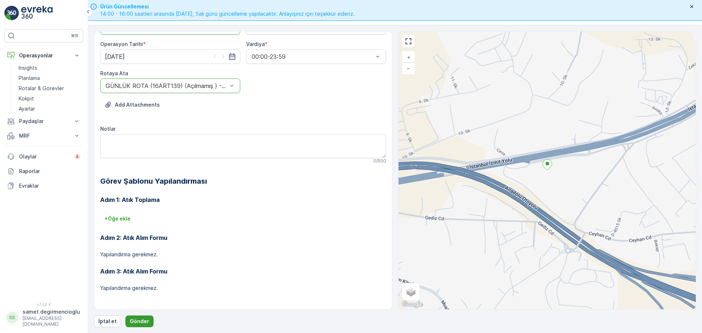  Describe the element at coordinates (77, 157) in the screenshot. I see `p: 4` at that location.